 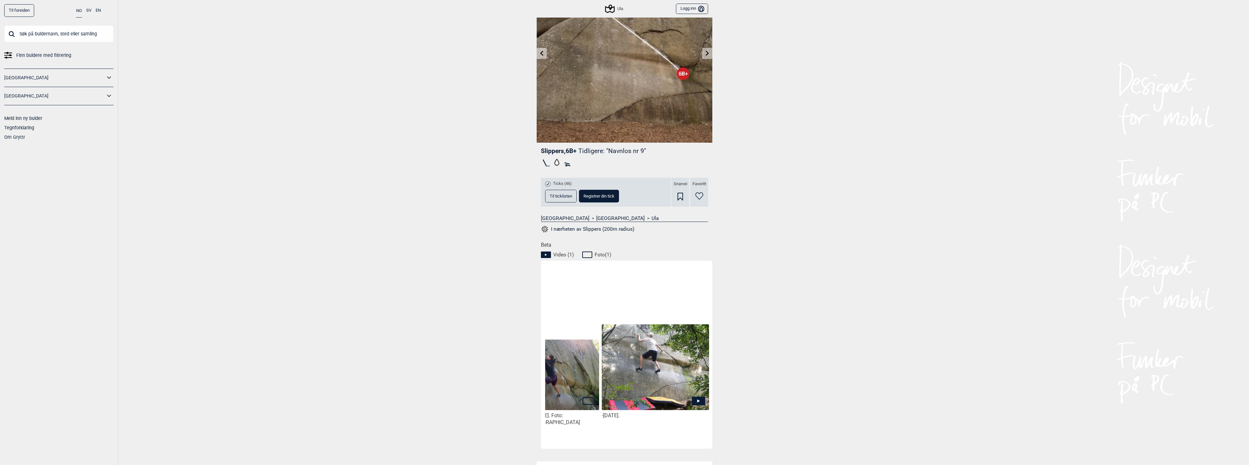 What do you see at coordinates (680, 192) in the screenshot?
I see `div: Snarvei` at bounding box center [680, 192].